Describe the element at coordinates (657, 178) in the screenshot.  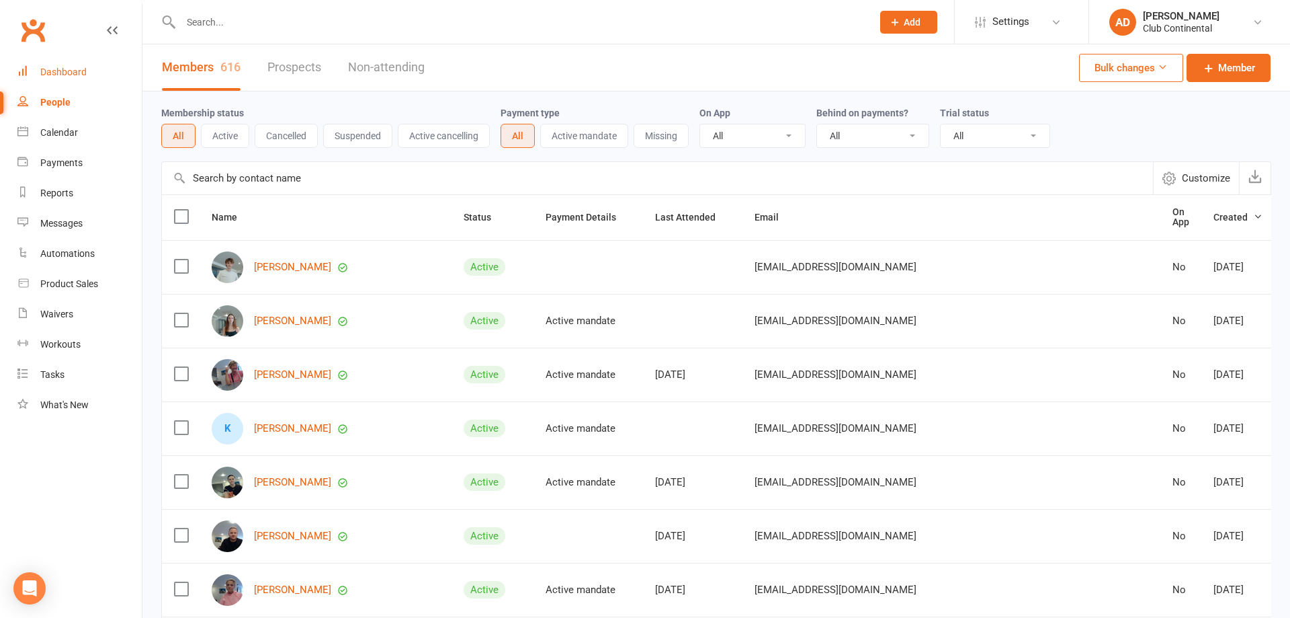
I see `input: Search by contact name` at that location.